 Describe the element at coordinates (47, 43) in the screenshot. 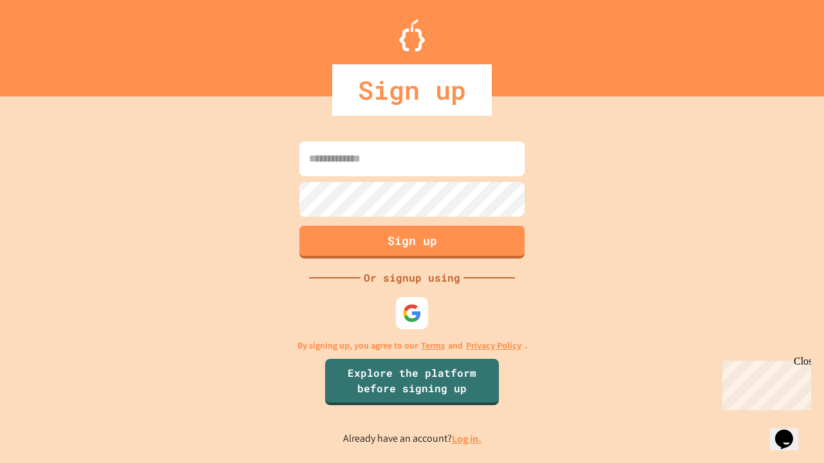

I see `div: Chat with us now!Close` at that location.